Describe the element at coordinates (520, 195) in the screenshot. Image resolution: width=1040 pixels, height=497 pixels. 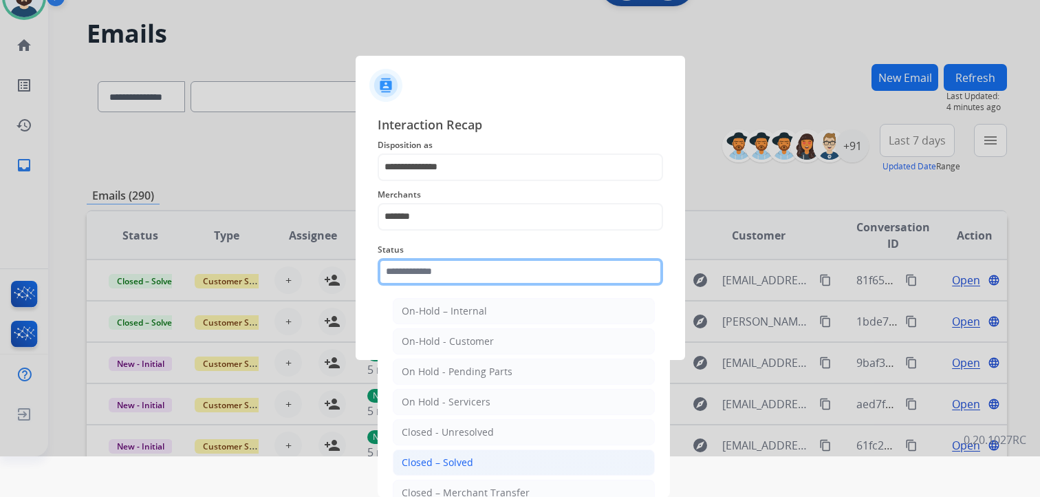
I see `span: Merchants` at that location.